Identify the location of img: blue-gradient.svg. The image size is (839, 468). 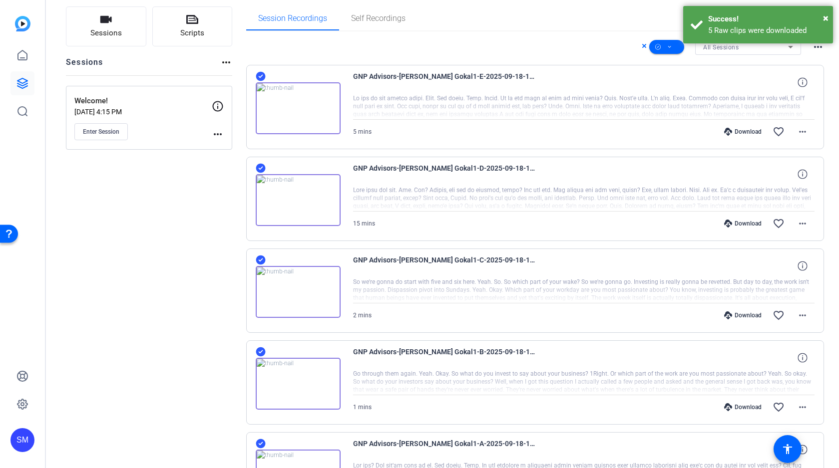
(22, 23).